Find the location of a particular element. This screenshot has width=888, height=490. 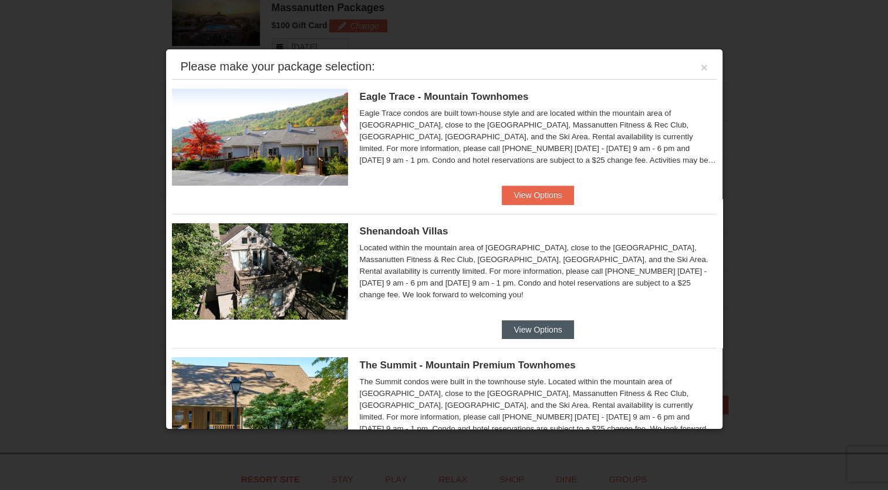

img: 19219034-1-0eee7e00.jpg is located at coordinates (260, 405).